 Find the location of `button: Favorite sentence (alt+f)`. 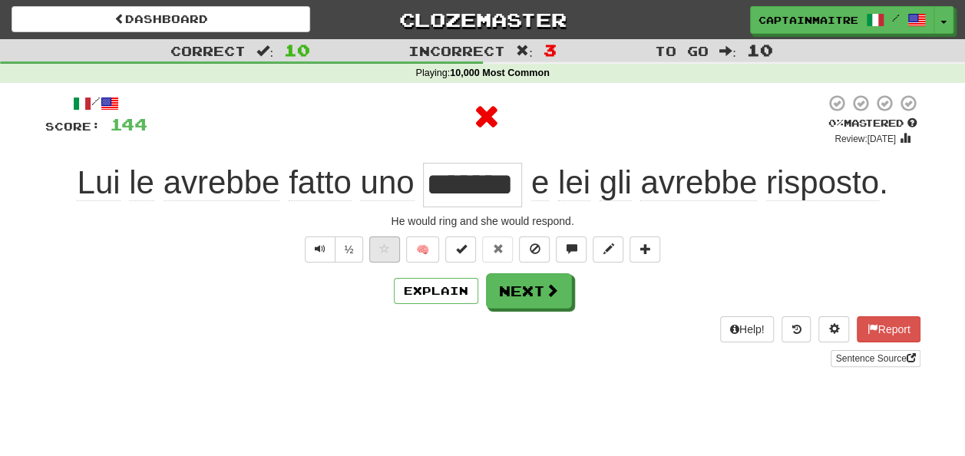

button: Favorite sentence (alt+f) is located at coordinates (385, 250).